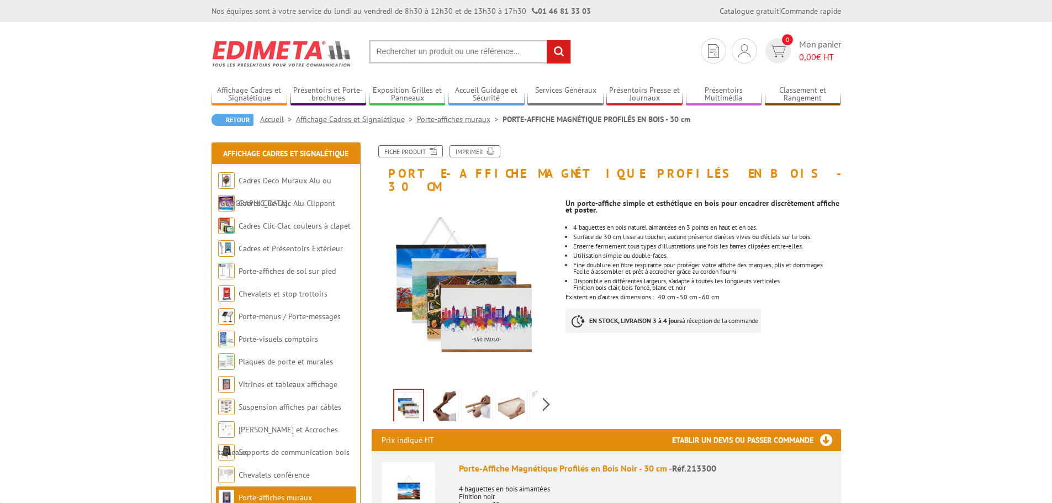  What do you see at coordinates (227, 226) in the screenshot?
I see `img: Cadres Clic-Clac couleurs à clapet` at bounding box center [227, 226].